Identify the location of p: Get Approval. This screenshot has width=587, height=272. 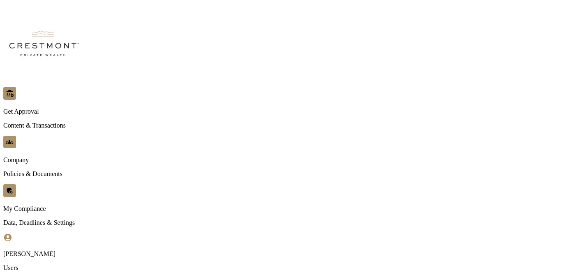
(293, 112).